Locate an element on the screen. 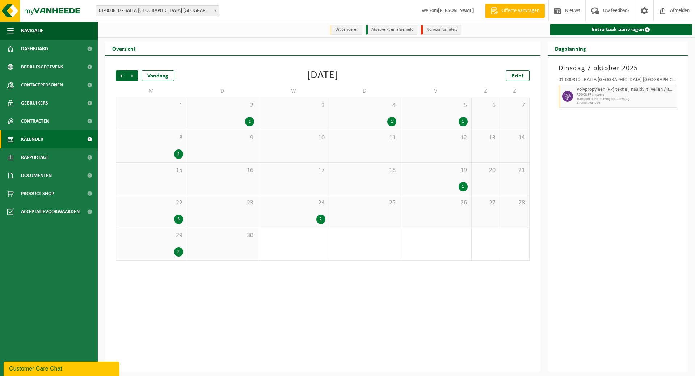 Image resolution: width=695 pixels, height=376 pixels. span: 6 is located at coordinates (486, 106).